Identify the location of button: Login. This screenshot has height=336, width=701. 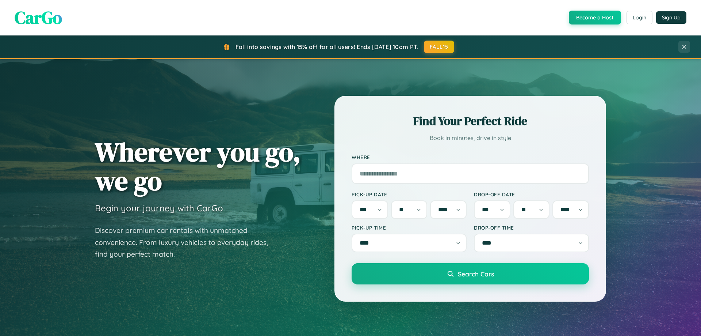
(640, 18).